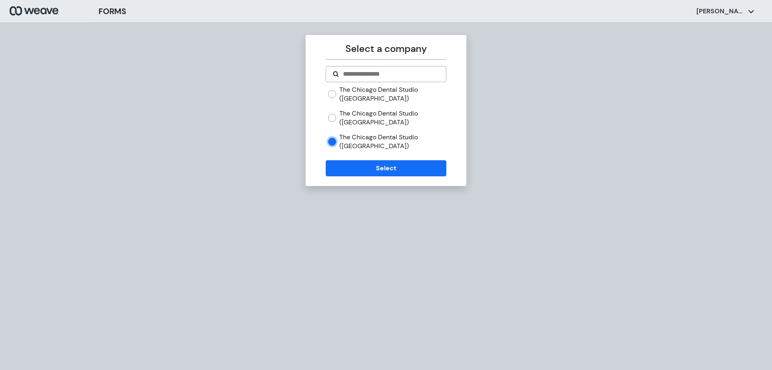 The height and width of the screenshot is (370, 772). Describe the element at coordinates (386, 168) in the screenshot. I see `button: Select` at that location.